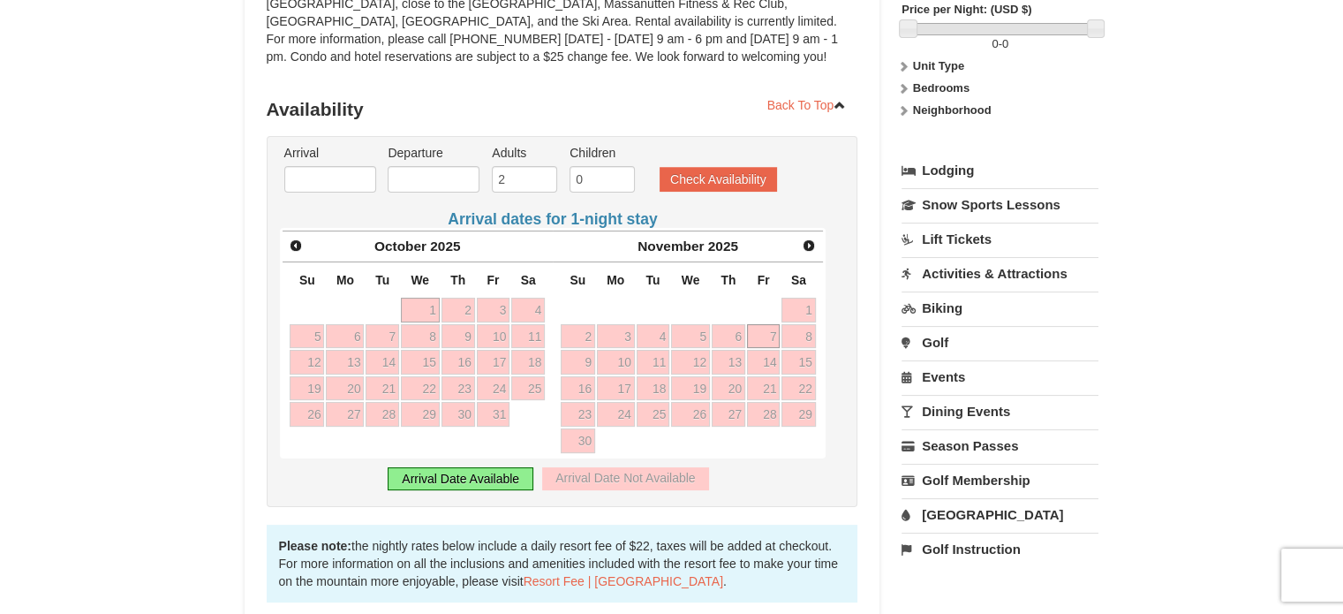  I want to click on a: Lift Tickets, so click(999, 238).